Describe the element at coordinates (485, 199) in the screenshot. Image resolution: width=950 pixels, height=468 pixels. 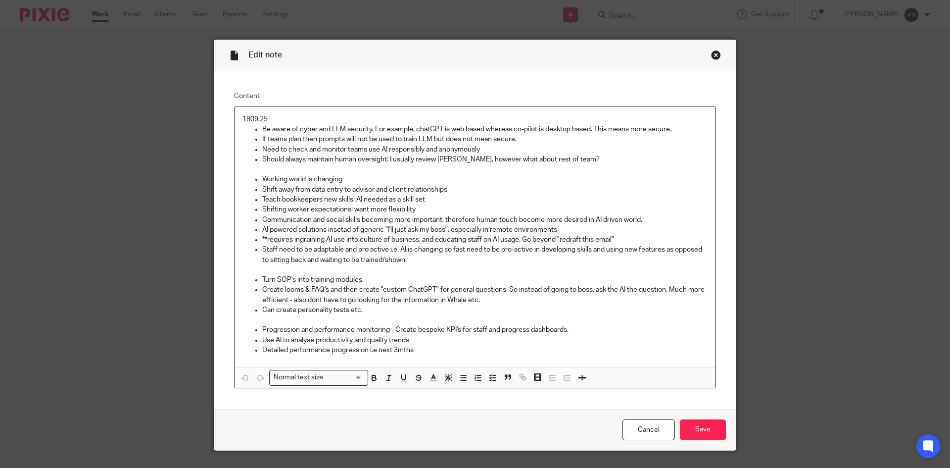
I see `p: Teach bookkeepers new skills, AI needed as a skill set` at that location.